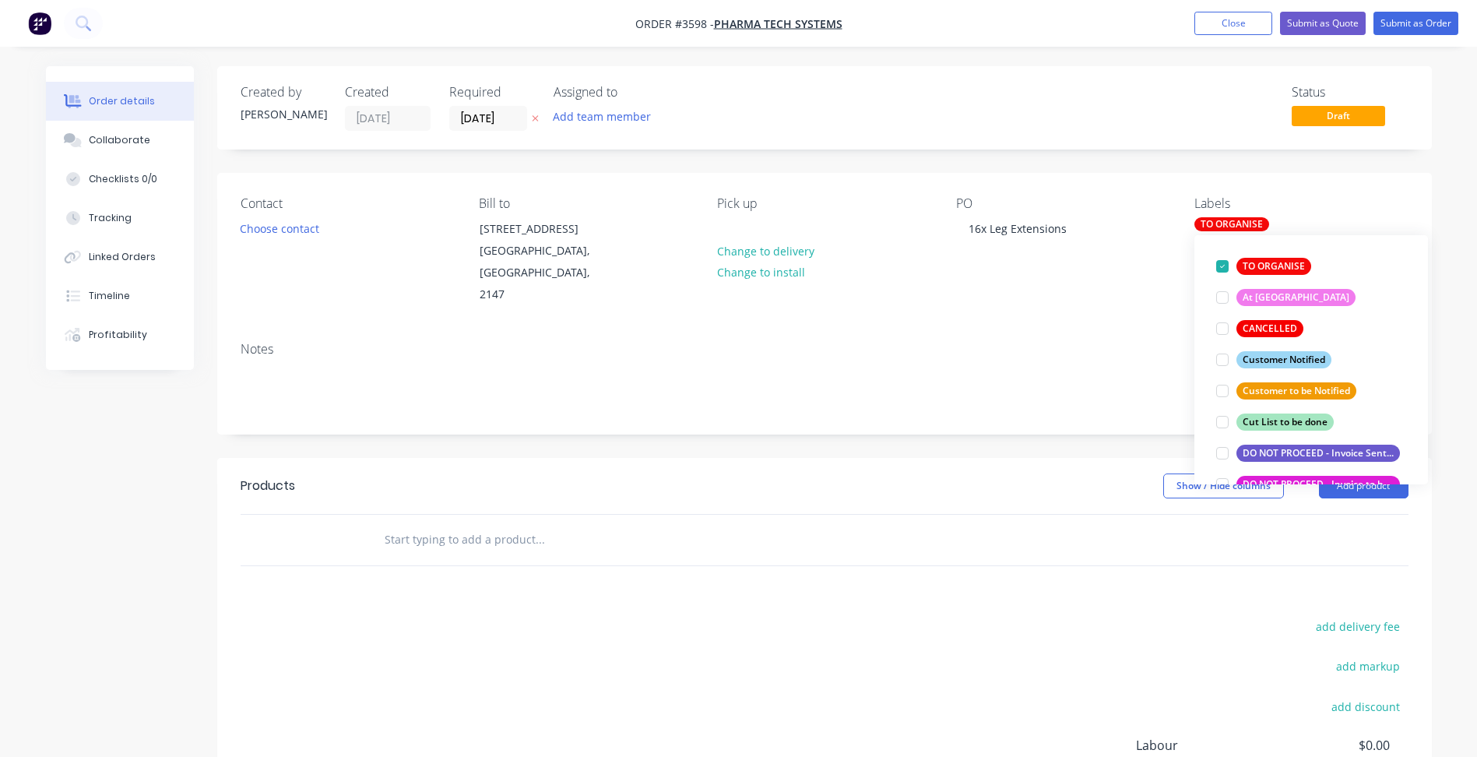  Describe the element at coordinates (1297, 391) in the screenshot. I see `div: Customer to be Notified` at that location.